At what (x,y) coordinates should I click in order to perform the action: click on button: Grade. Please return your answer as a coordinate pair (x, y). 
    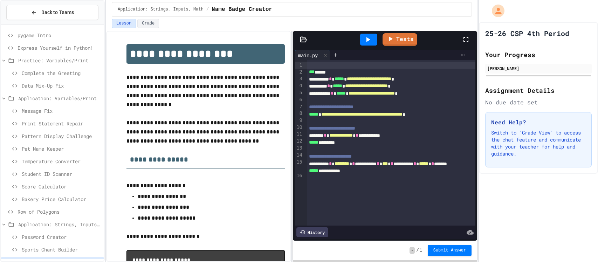
    Looking at the image, I should click on (148, 23).